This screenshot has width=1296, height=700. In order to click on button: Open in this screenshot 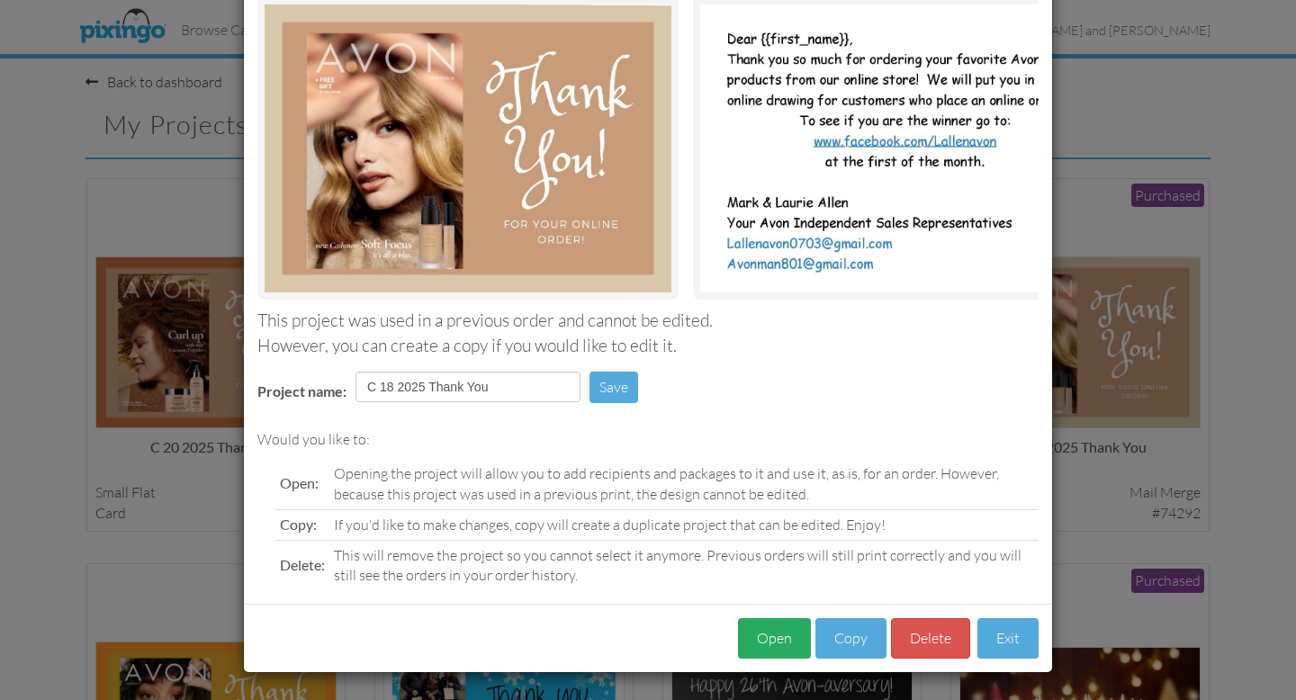, I will do `click(774, 638)`.